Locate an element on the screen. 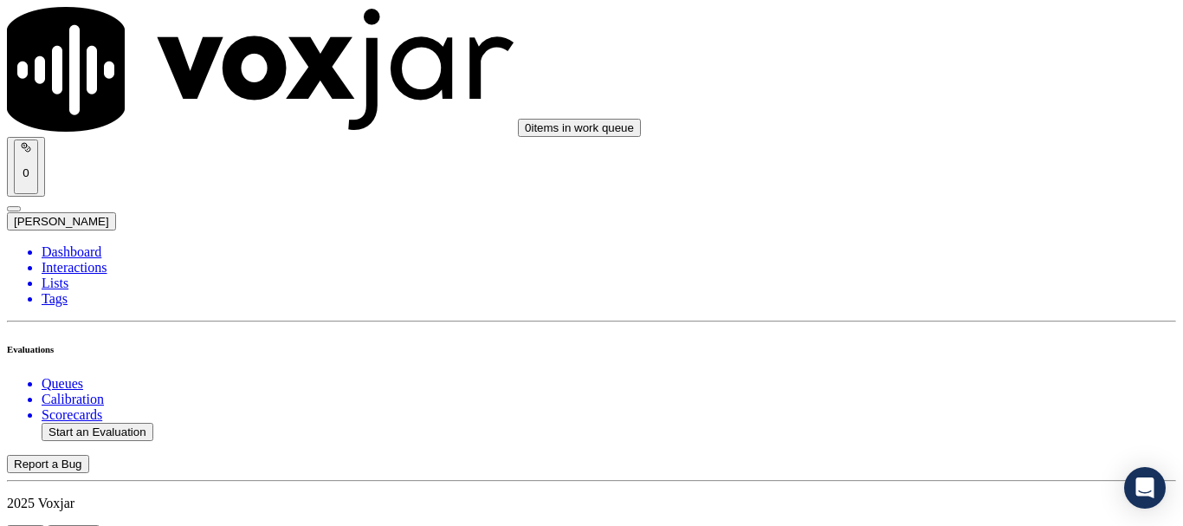  button: Report a Bug is located at coordinates (48, 463).